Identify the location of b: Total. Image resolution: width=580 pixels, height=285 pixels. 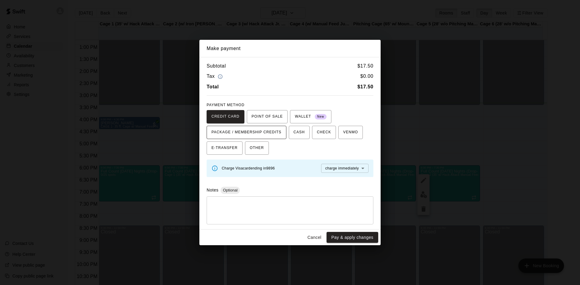
(213, 87).